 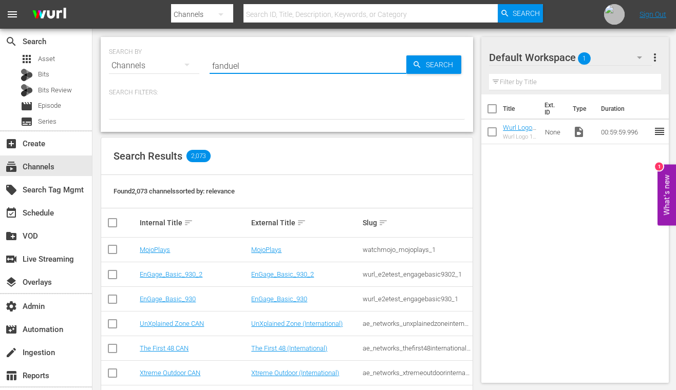 I want to click on a: Xtreme Outdoor CAN, so click(x=170, y=373).